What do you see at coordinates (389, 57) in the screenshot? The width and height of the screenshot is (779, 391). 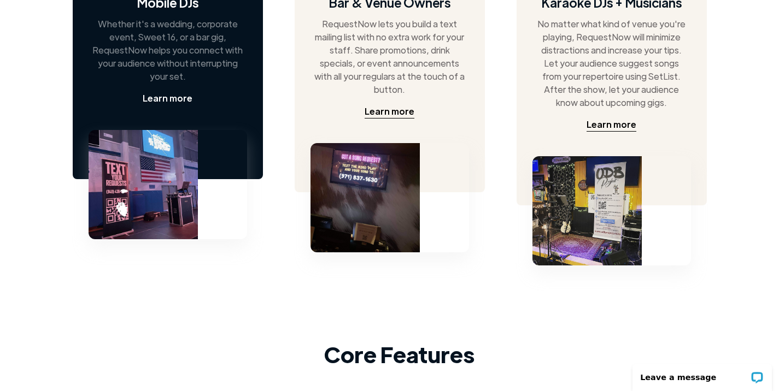 I see `div: RequestNow lets you build a text mailing list with no extra work for your staff. Share promotions...` at bounding box center [389, 57].